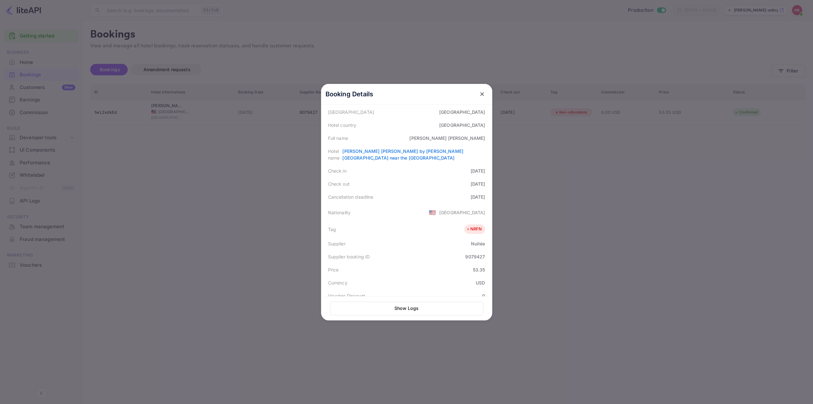 This screenshot has height=404, width=813. Describe the element at coordinates (339, 184) in the screenshot. I see `div: Check out` at that location.